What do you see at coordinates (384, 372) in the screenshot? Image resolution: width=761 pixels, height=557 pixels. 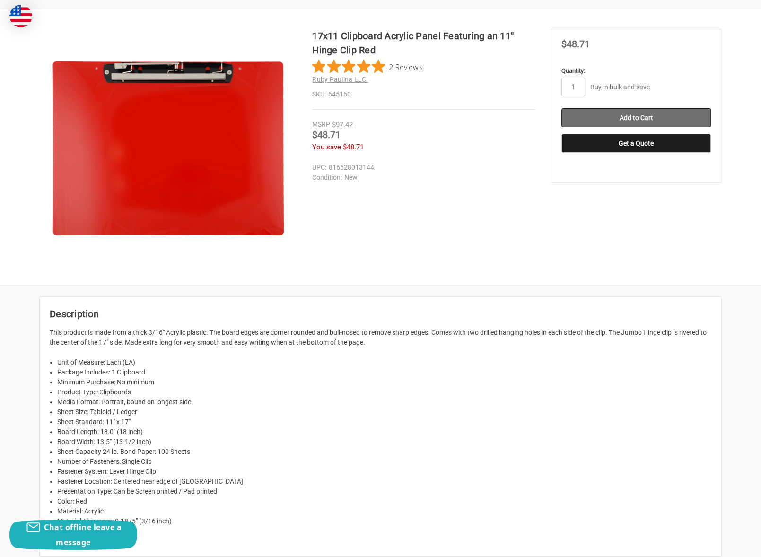 I see `li: Package Includes: 1 Clipboard` at bounding box center [384, 372].